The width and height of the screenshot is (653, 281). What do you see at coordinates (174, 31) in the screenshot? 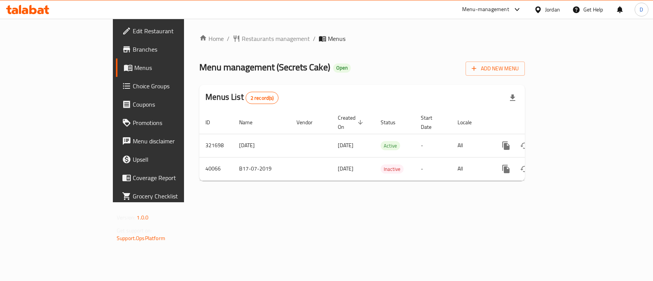
I see `span: Edit Restaurant` at bounding box center [174, 31].